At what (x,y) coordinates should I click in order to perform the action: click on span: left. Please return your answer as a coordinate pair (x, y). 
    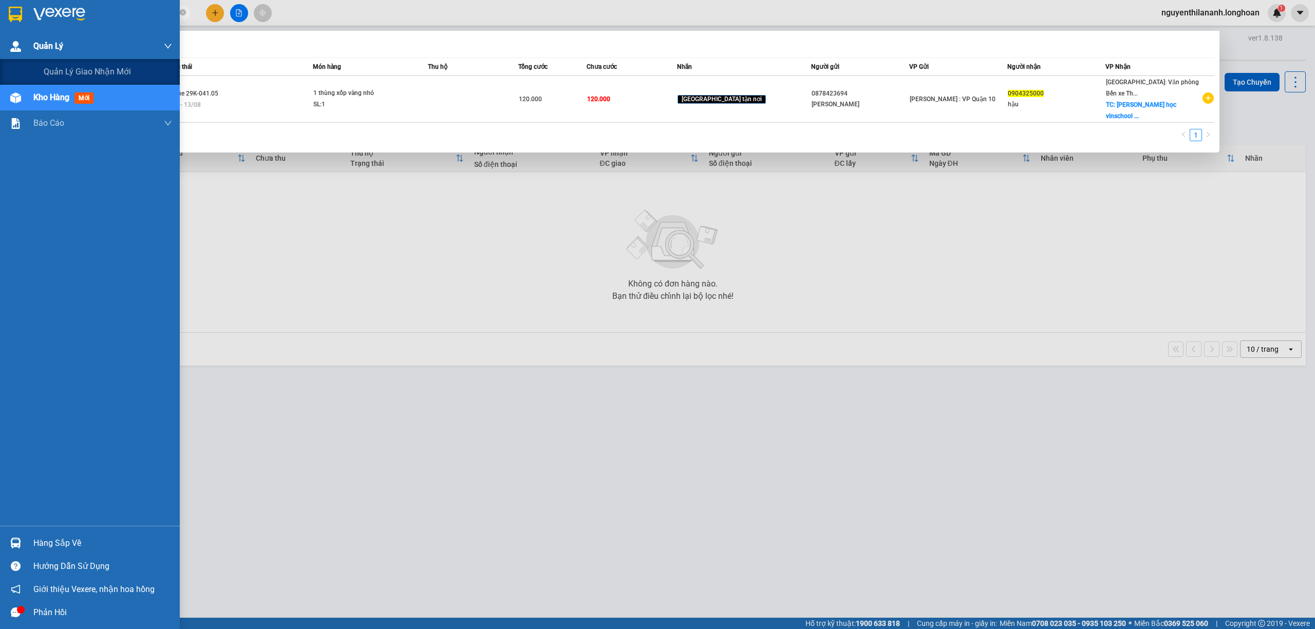
    Looking at the image, I should click on (1183, 135).